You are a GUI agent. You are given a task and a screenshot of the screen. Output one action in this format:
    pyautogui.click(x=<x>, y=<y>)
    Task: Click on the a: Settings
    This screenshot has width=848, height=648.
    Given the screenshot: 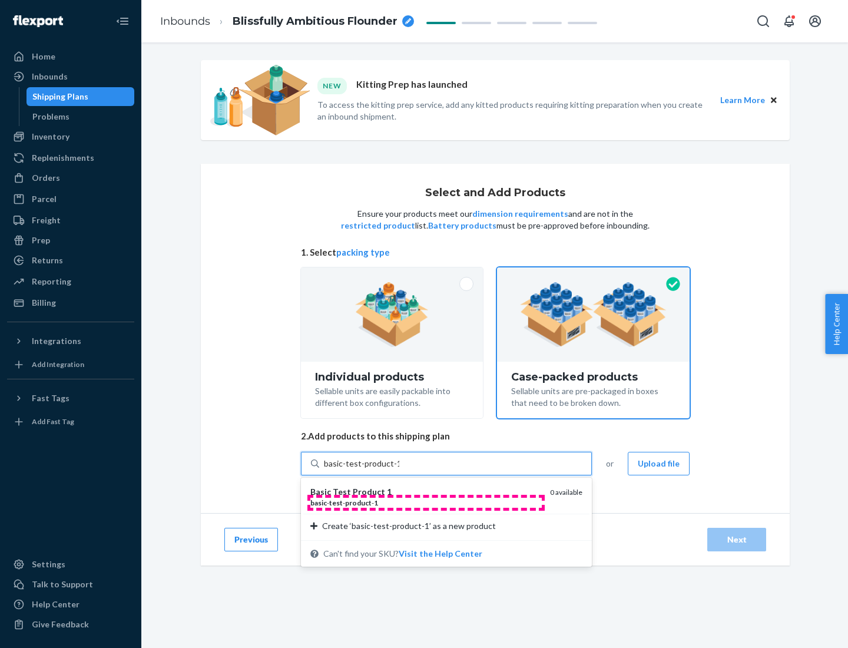 What is the action you would take?
    pyautogui.click(x=71, y=564)
    